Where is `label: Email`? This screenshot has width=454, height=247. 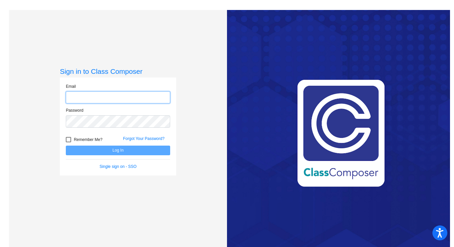
label: Email is located at coordinates (71, 86).